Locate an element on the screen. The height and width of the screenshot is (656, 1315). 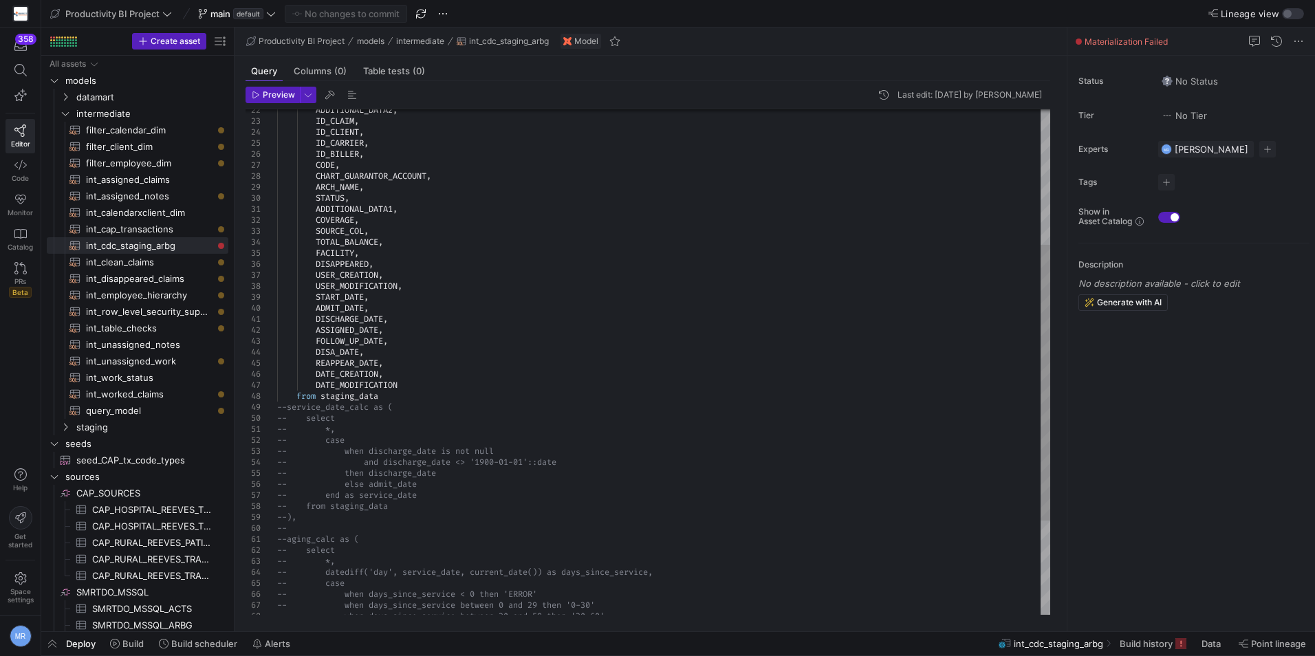
div: 26 is located at coordinates (253, 154).